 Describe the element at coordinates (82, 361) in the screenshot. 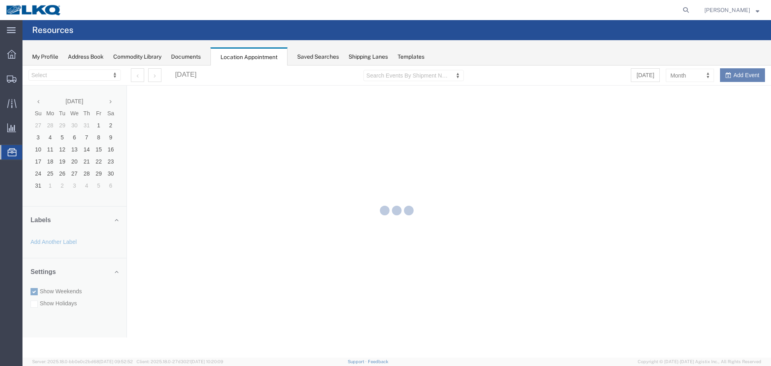

I see `span: Server: 2025.18.0-bb0e0c2bd68` at that location.